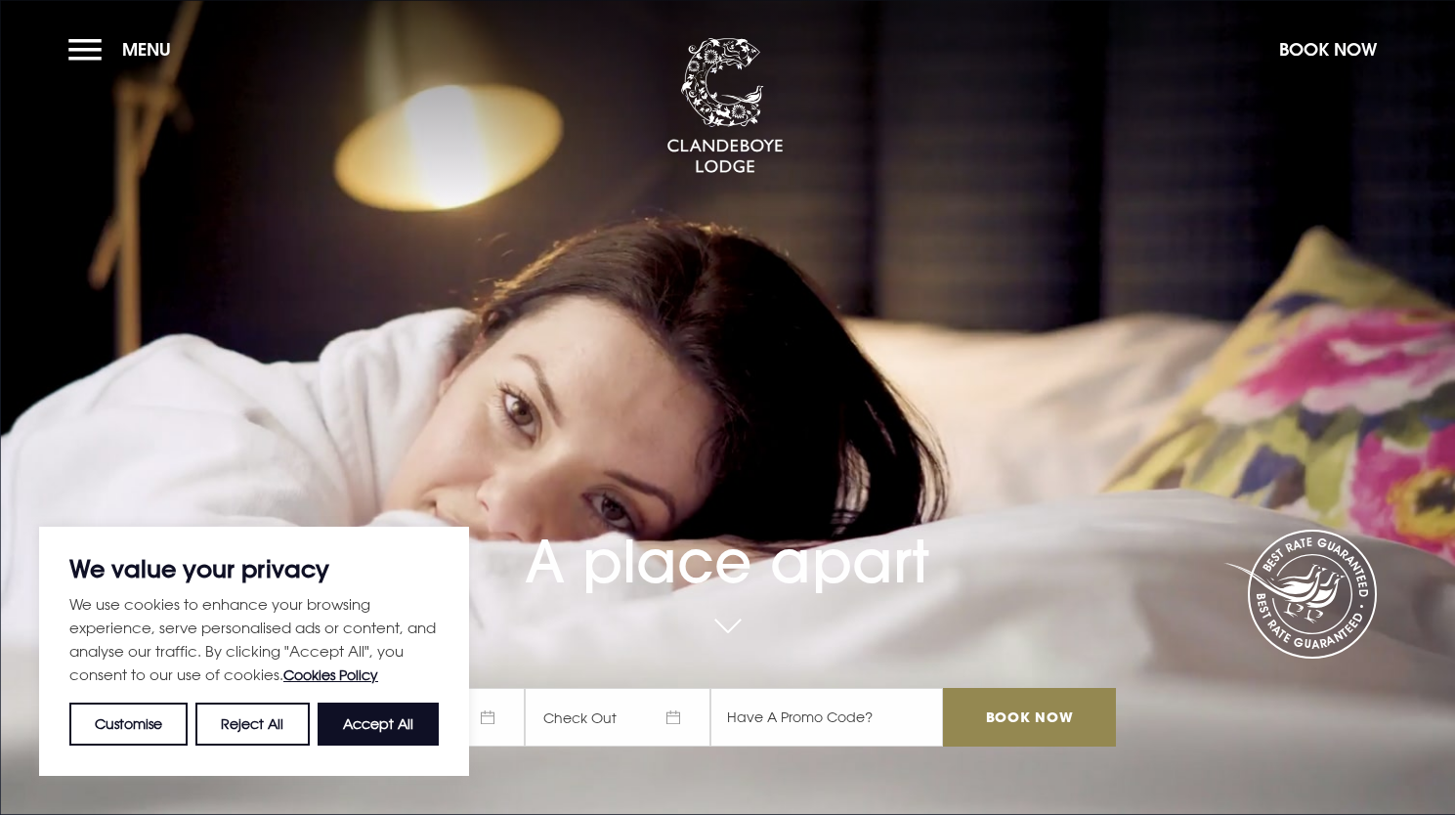 Image resolution: width=1455 pixels, height=815 pixels. What do you see at coordinates (252, 724) in the screenshot?
I see `button: Reject All` at bounding box center [252, 724].